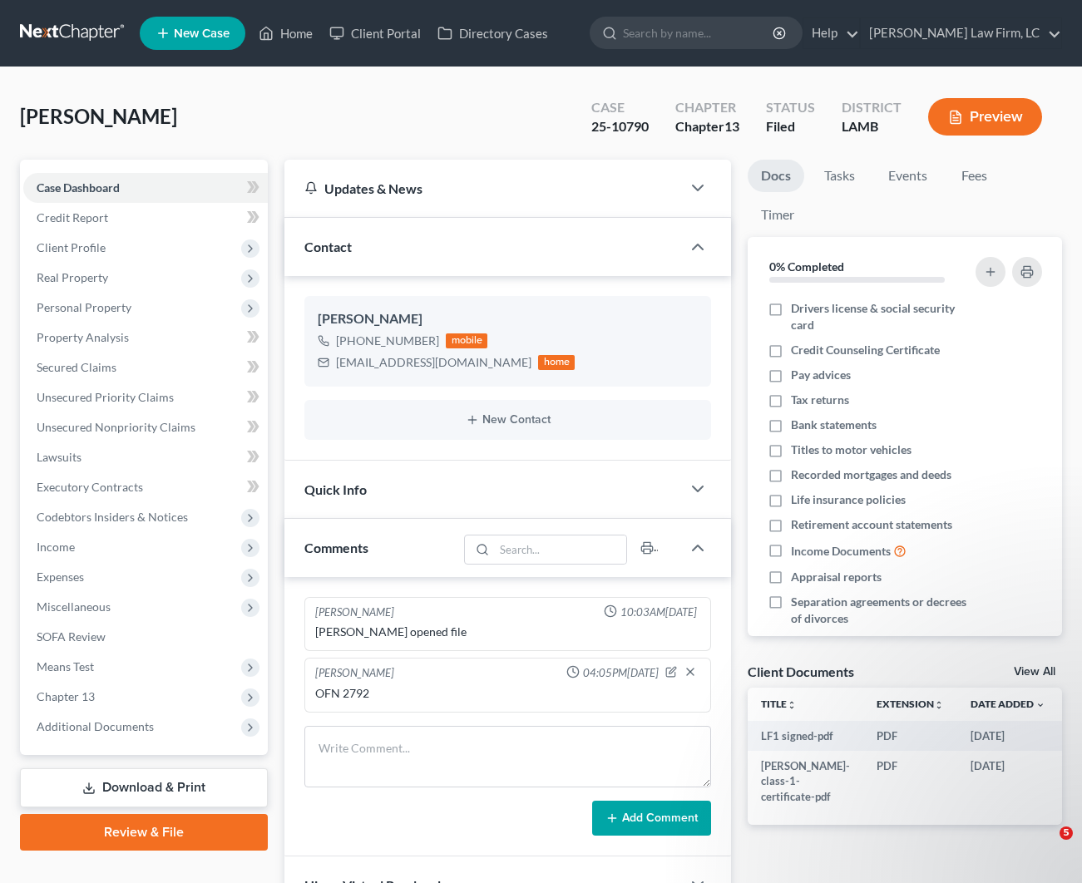 This screenshot has height=883, width=1082. What do you see at coordinates (145, 637) in the screenshot?
I see `a: SOFA Review` at bounding box center [145, 637].